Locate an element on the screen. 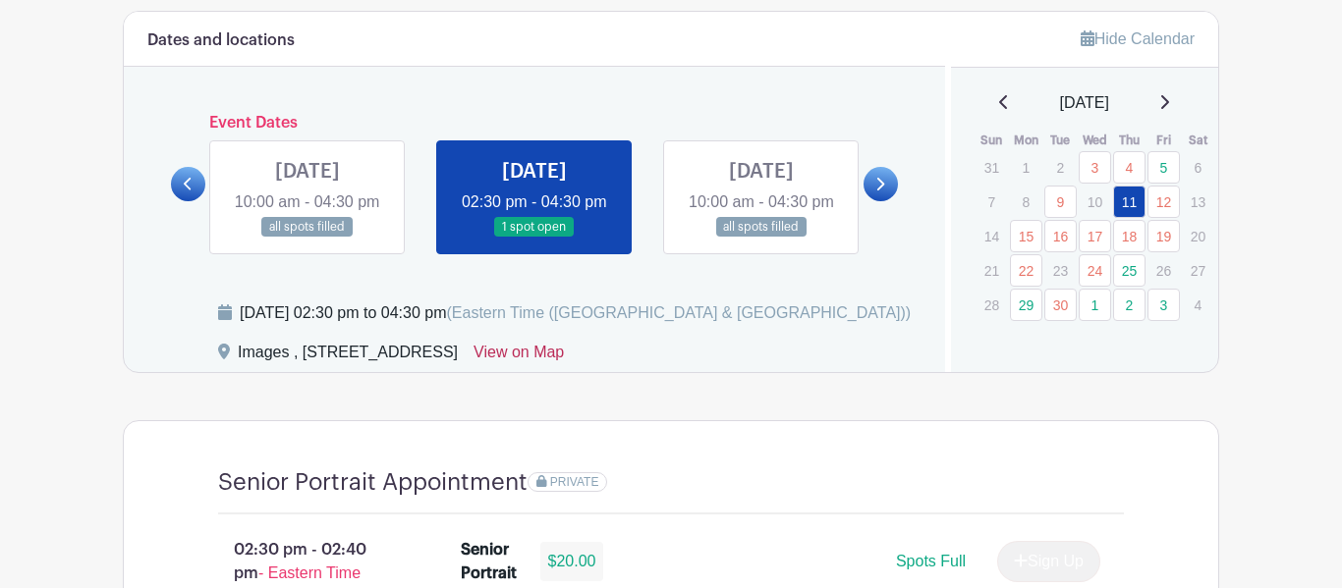 This screenshot has height=588, width=1342. p: 20 is located at coordinates (1197, 236).